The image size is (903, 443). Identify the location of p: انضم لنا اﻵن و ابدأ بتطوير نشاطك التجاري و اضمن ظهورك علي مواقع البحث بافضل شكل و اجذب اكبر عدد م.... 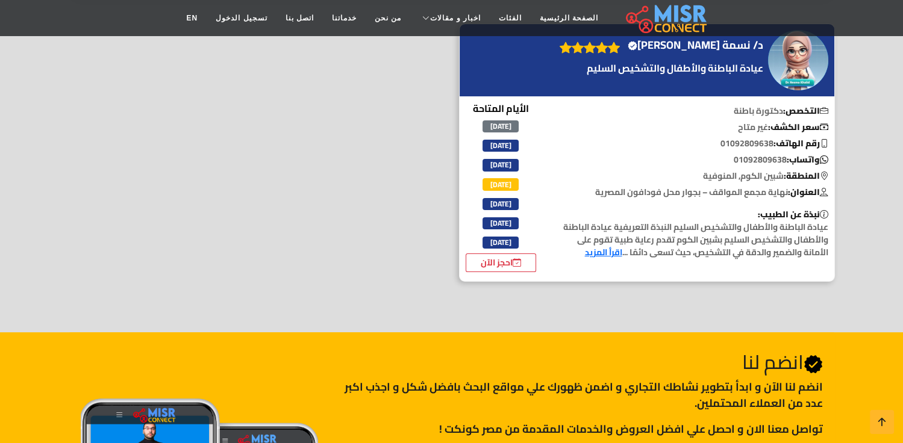
(577, 395).